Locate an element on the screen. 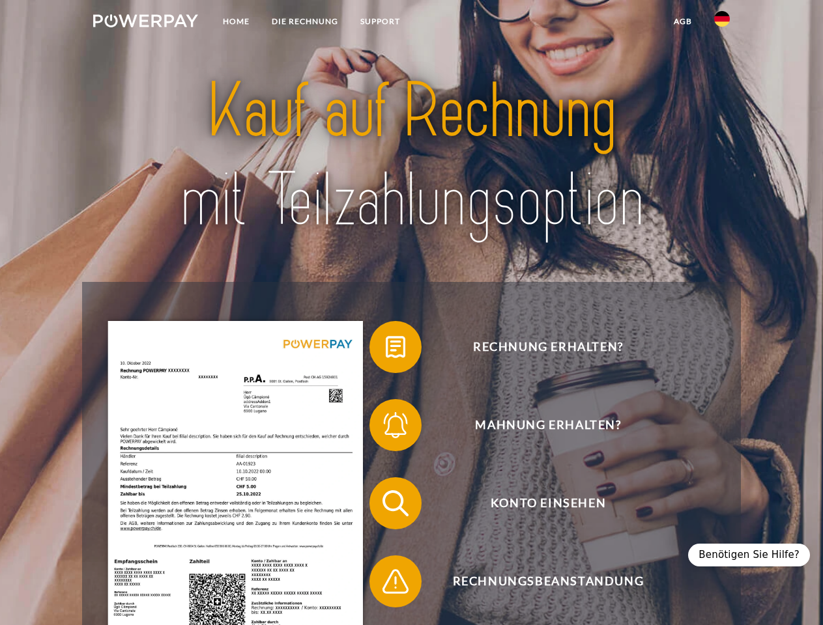 The height and width of the screenshot is (625, 823). img: qb_bell.svg is located at coordinates (395, 425).